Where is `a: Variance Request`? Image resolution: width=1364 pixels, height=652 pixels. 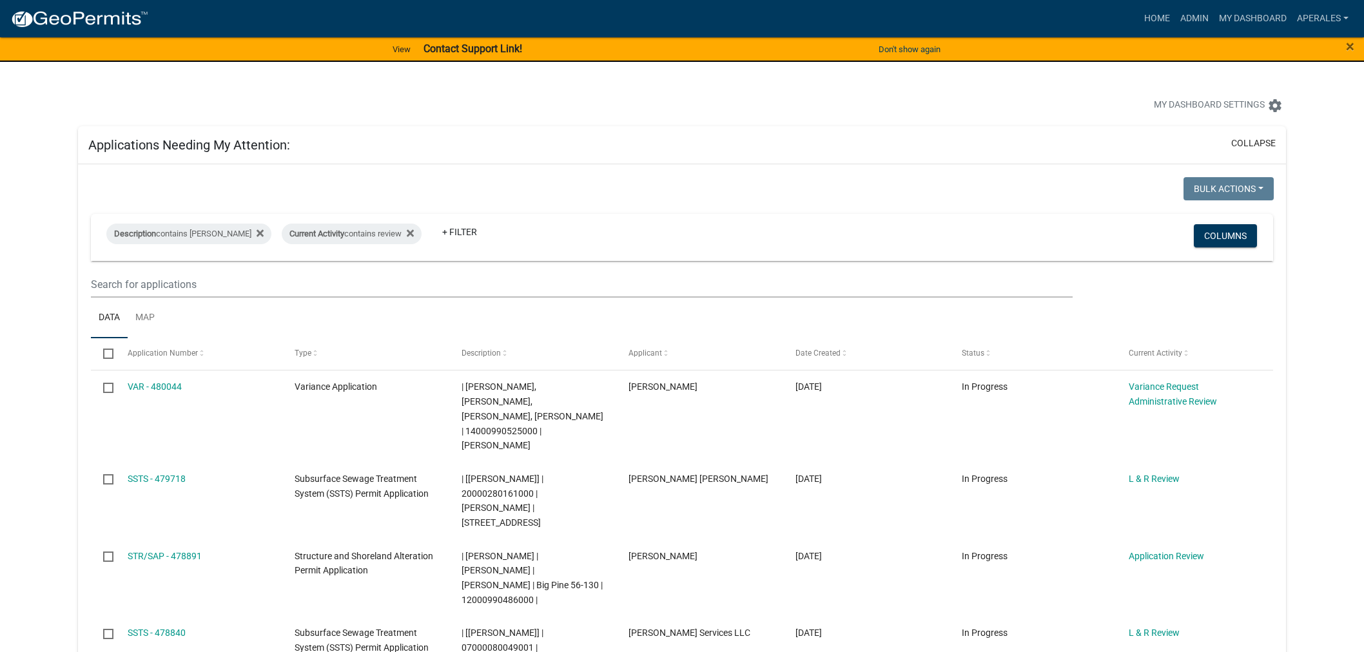
a: Variance Request is located at coordinates (1163, 387).